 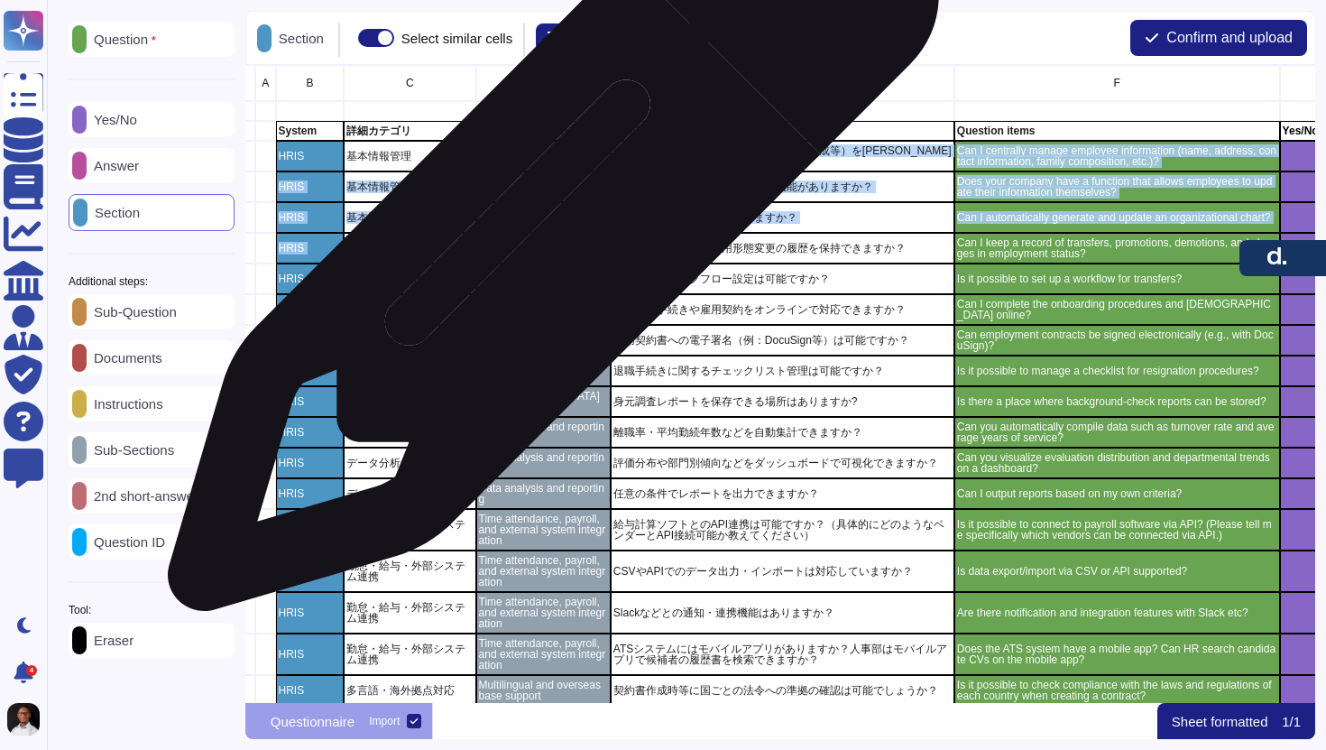 I want to click on p: 2nd short-answer, so click(x=143, y=495).